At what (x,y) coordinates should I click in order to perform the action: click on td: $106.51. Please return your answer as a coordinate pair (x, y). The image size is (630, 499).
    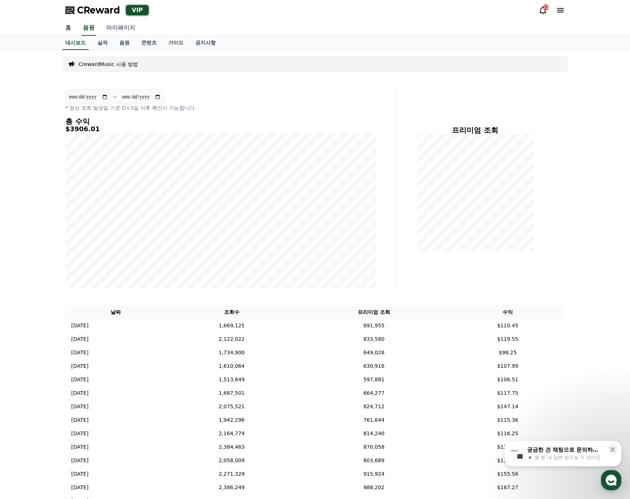
    Looking at the image, I should click on (507, 380).